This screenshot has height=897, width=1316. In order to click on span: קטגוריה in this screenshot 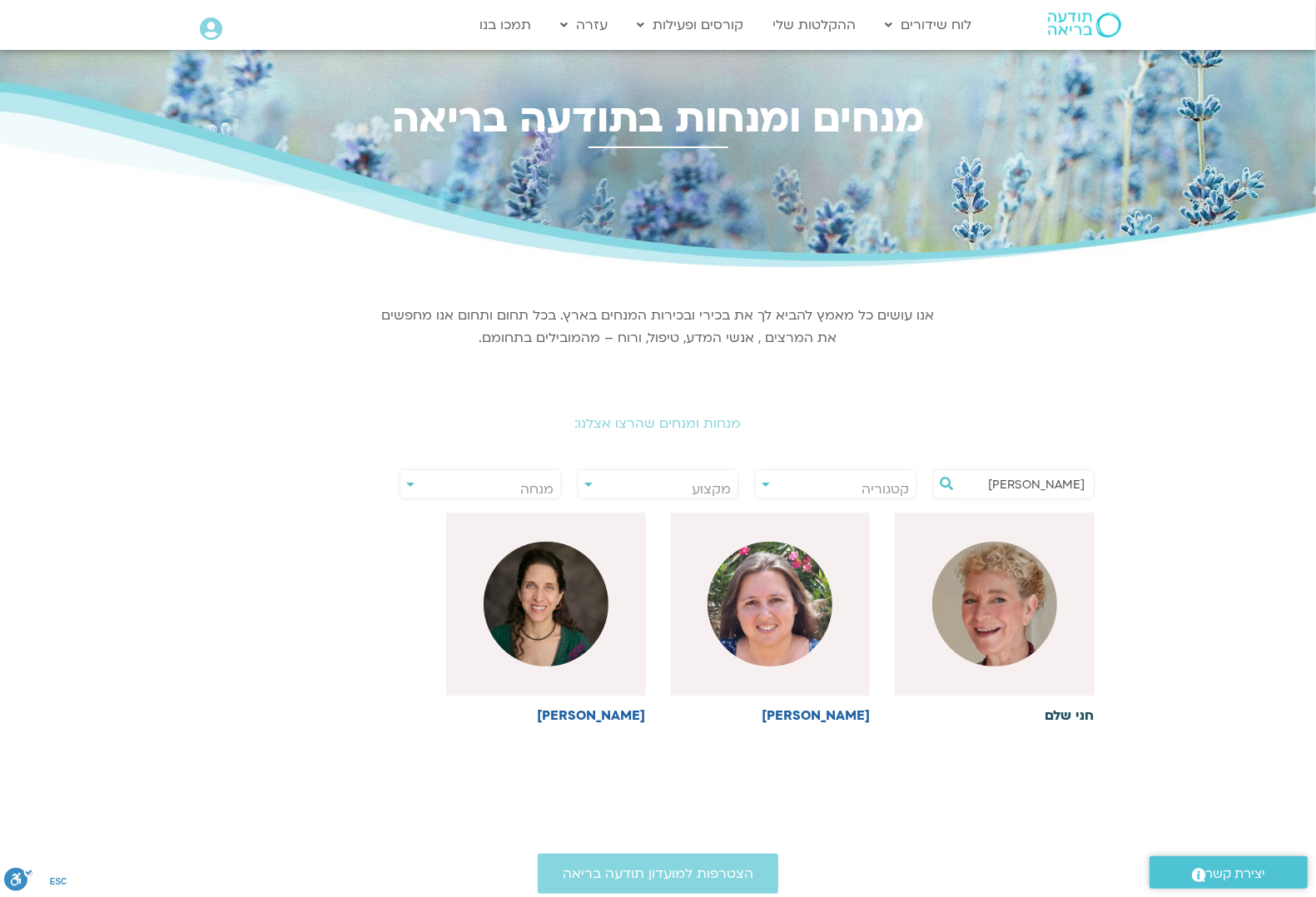, I will do `click(884, 490)`.